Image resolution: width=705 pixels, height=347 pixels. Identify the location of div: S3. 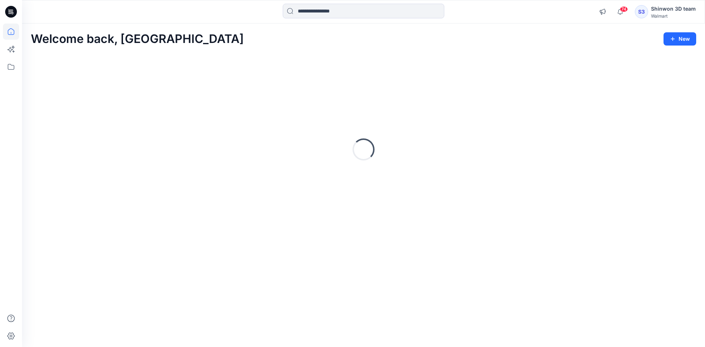
(641, 12).